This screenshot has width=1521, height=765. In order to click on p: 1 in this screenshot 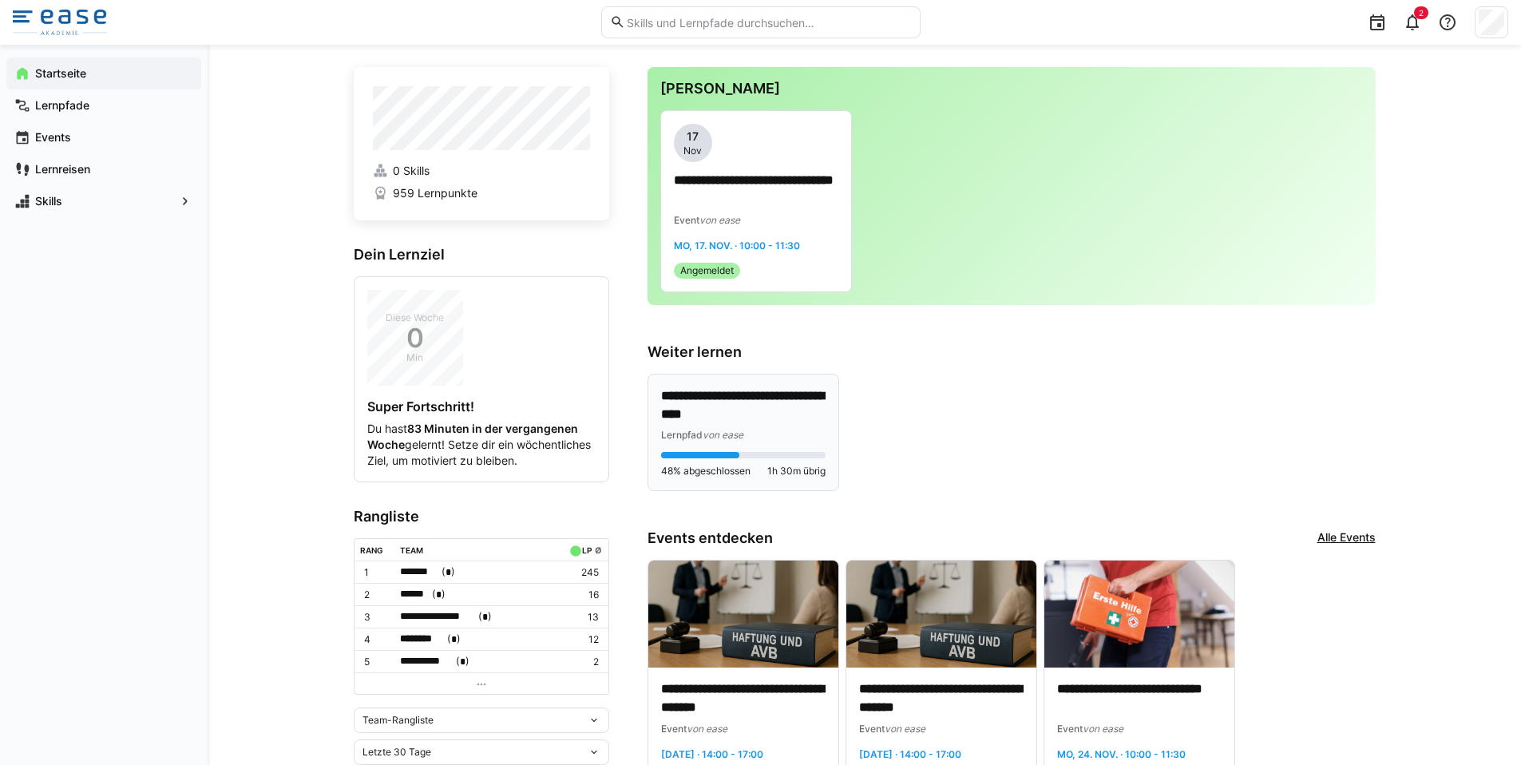, I will do `click(376, 573)`.